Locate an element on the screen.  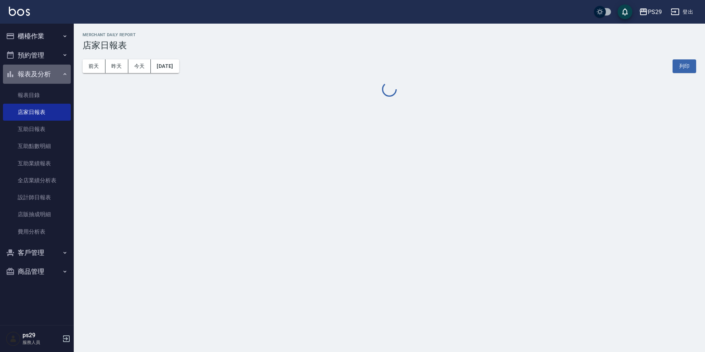
h2: Merchant Daily Report is located at coordinates (389, 35).